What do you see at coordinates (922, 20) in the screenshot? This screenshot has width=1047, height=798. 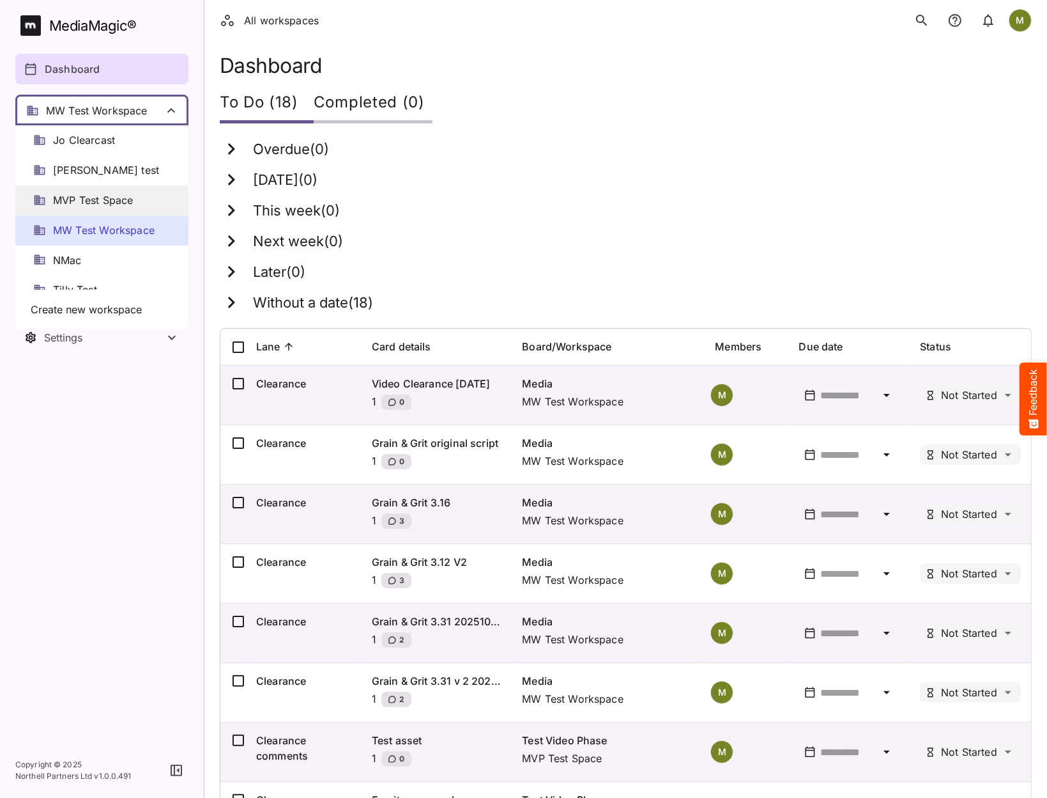 I see `button: search` at bounding box center [922, 20].